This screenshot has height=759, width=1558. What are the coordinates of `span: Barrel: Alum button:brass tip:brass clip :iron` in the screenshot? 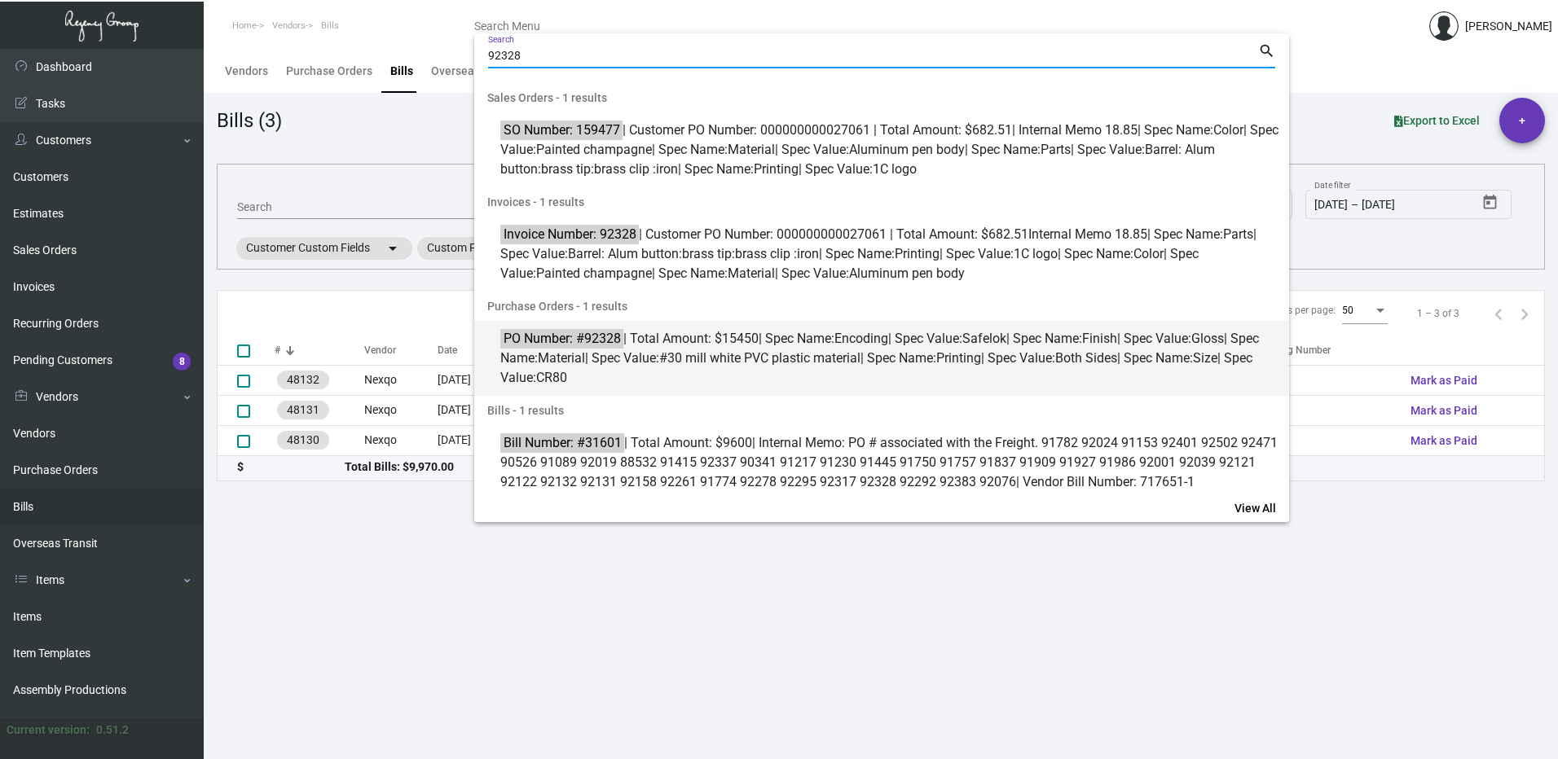 It's located at (693, 253).